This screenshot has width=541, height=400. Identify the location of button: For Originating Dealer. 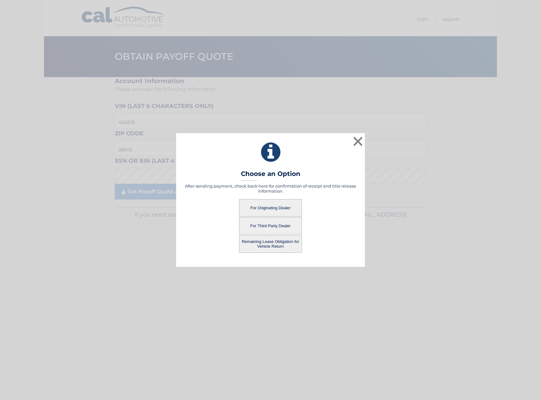
(270, 208).